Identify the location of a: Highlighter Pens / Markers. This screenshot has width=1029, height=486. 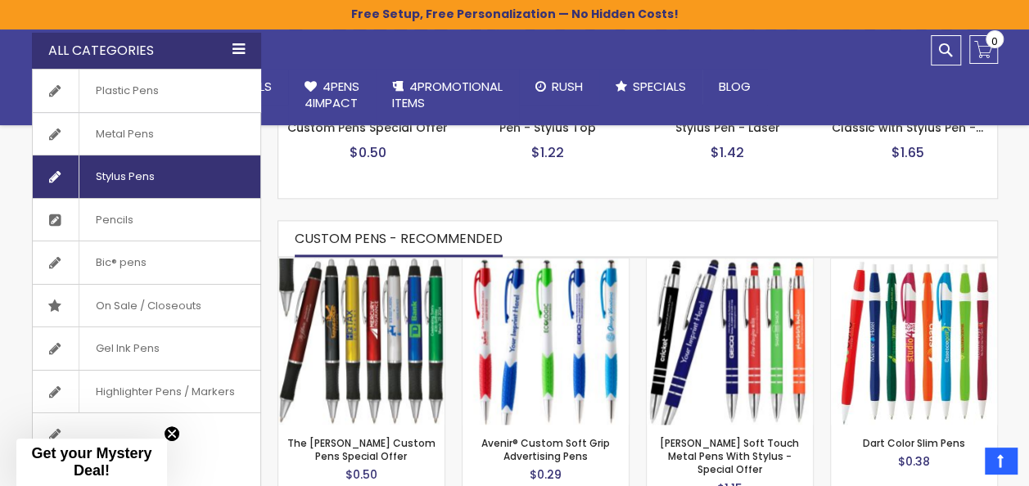
(146, 392).